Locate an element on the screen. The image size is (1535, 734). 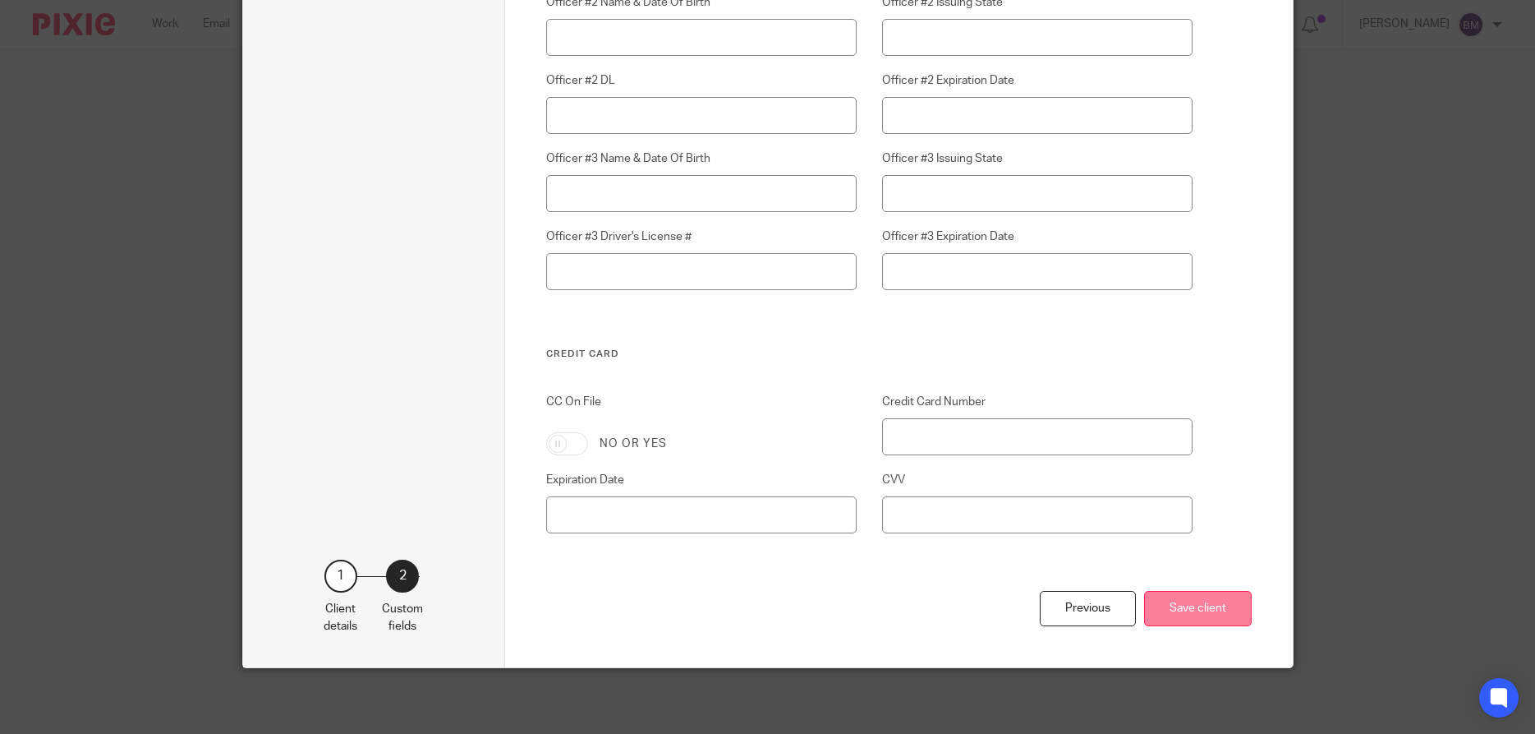
label: Credit Card Number is located at coordinates (1037, 402).